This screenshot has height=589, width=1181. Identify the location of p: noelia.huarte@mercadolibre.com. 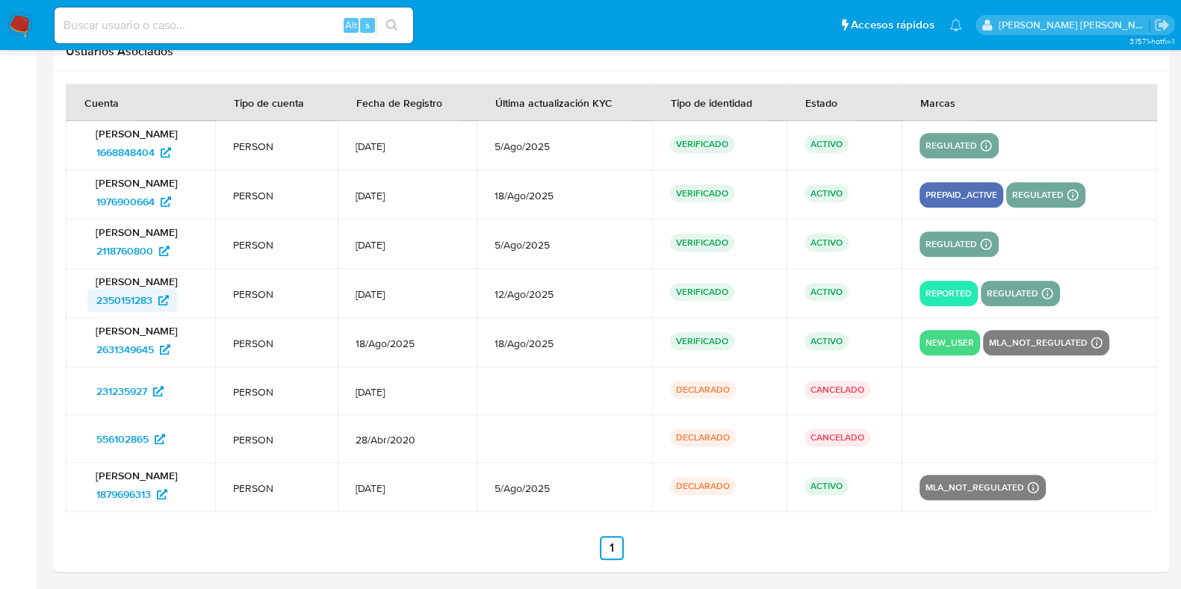
(1074, 25).